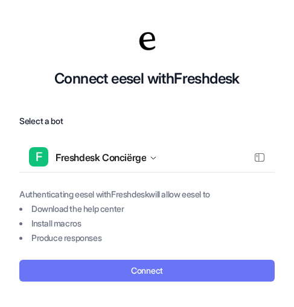 Image resolution: width=294 pixels, height=307 pixels. What do you see at coordinates (147, 270) in the screenshot?
I see `button: Connect` at bounding box center [147, 270].